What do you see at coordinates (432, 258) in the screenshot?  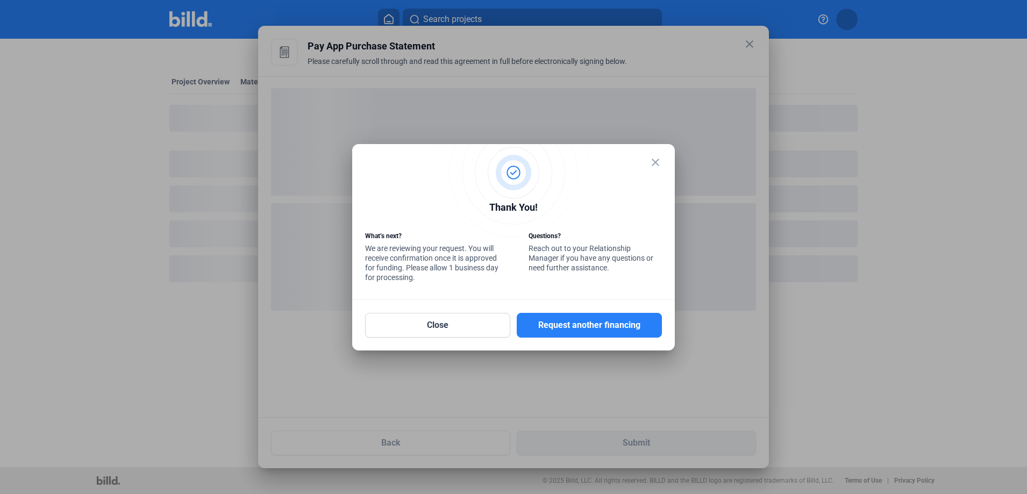 I see `div: We are reviewing your request. You will receive confirmation once it is approved for funding. Ple...` at bounding box center [432, 258].